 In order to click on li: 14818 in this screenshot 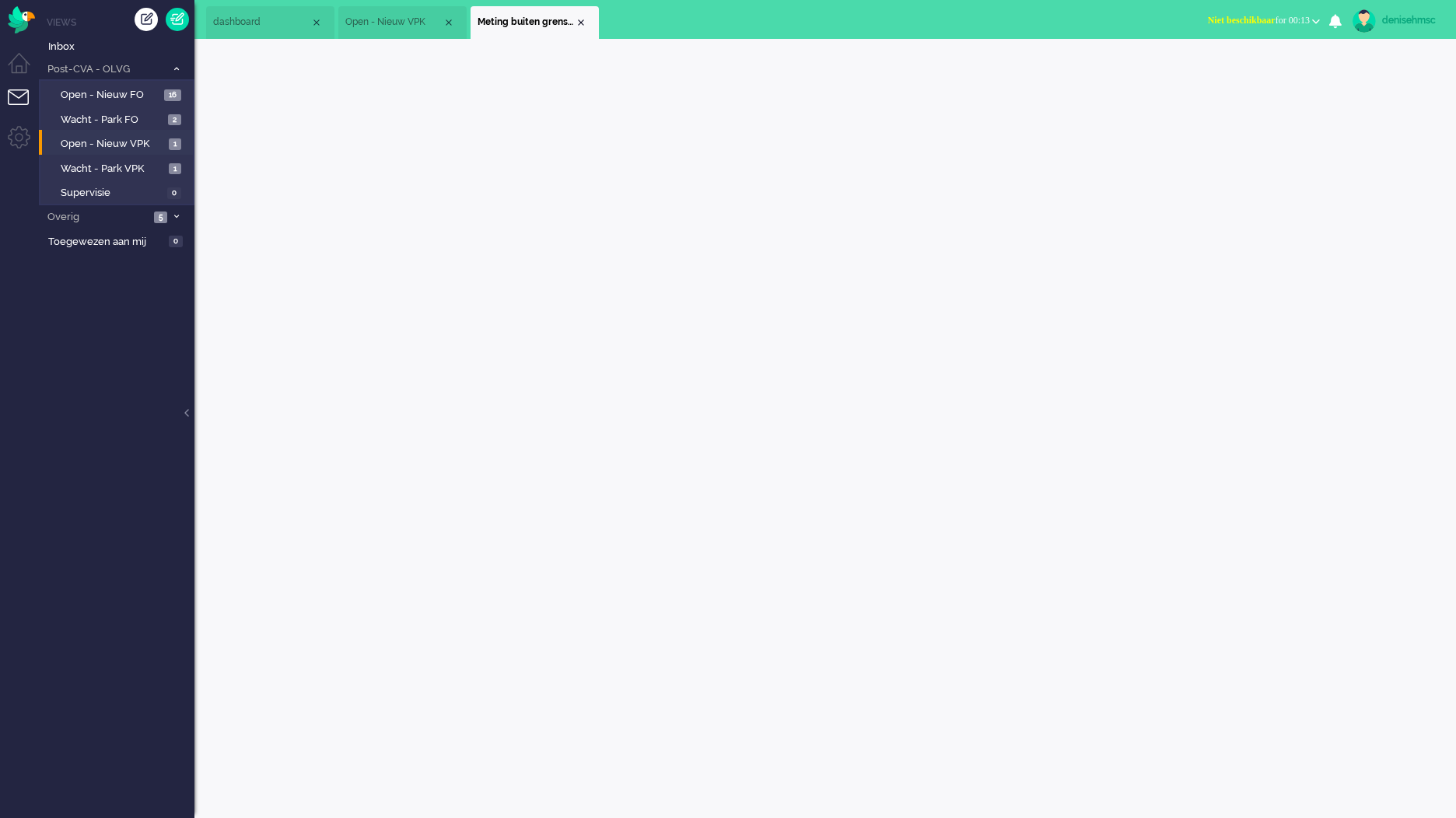, I will do `click(534, 23)`.